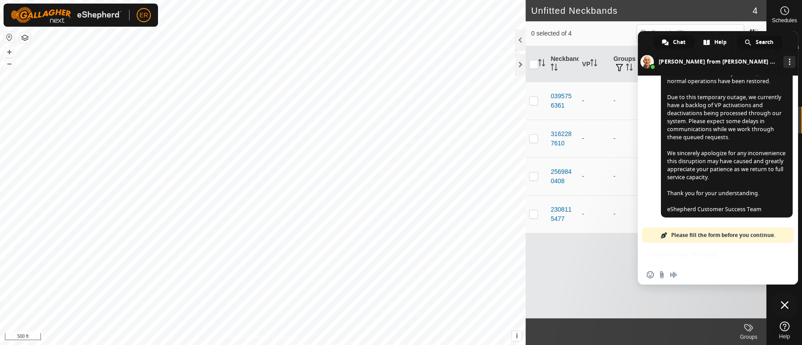 This screenshot has width=802, height=345. Describe the element at coordinates (679, 42) in the screenshot. I see `span: Chat` at that location.